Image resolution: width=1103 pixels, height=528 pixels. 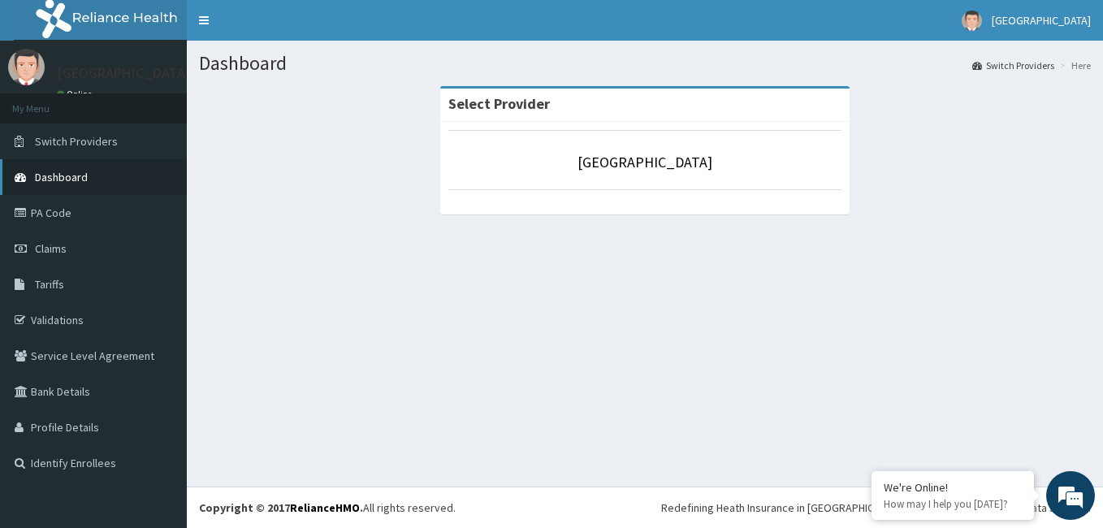 What do you see at coordinates (76, 94) in the screenshot?
I see `a: Online` at bounding box center [76, 94].